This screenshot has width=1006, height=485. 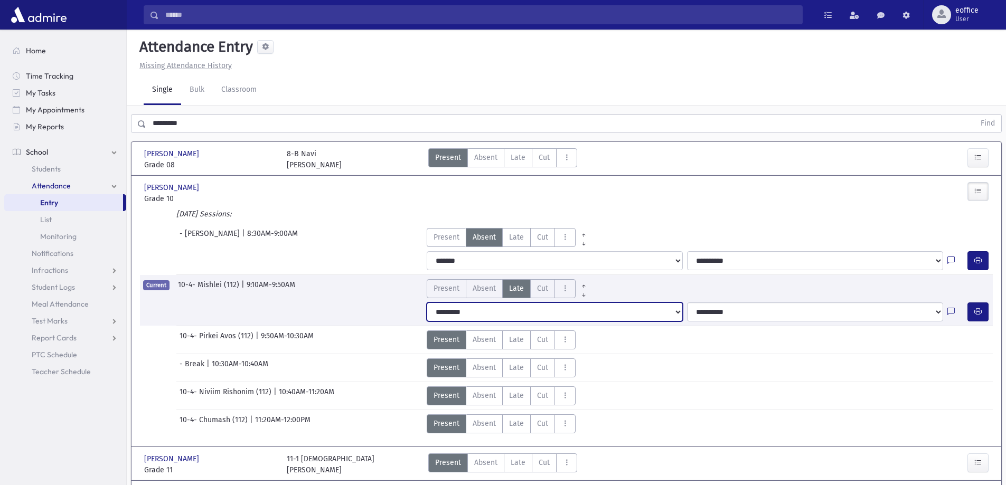 I want to click on input: Search, so click(x=481, y=15).